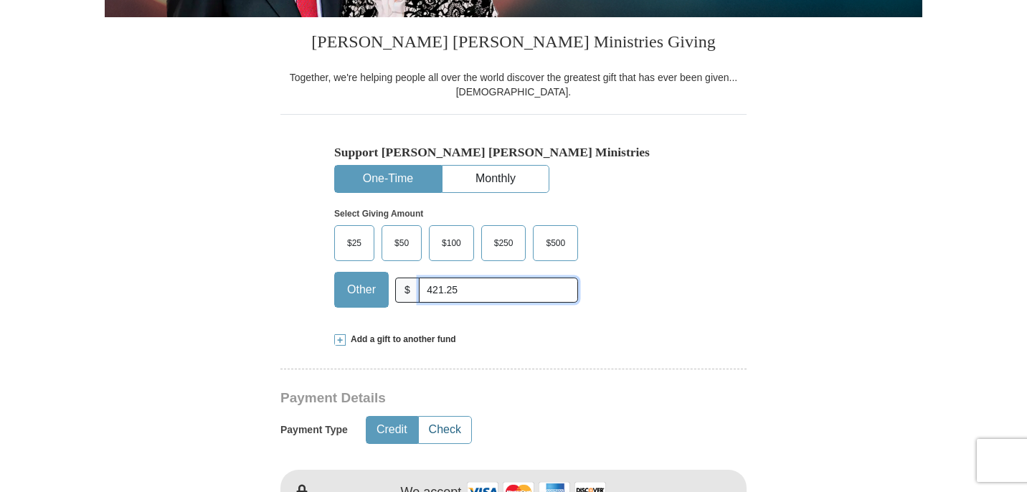 This screenshot has width=1027, height=492. What do you see at coordinates (503, 243) in the screenshot?
I see `span: $250` at bounding box center [503, 243].